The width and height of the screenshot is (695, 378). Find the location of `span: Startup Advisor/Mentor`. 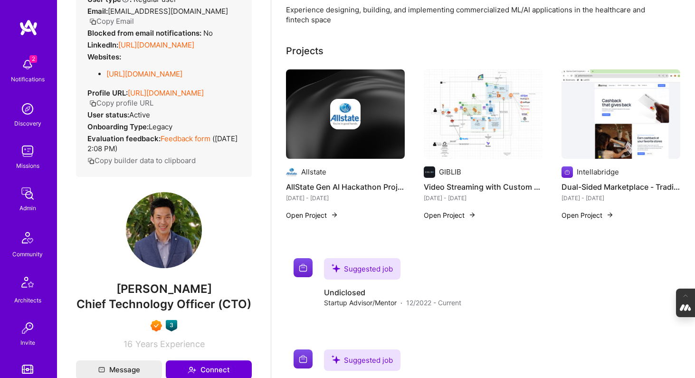

span: Startup Advisor/Mentor is located at coordinates (360, 302).